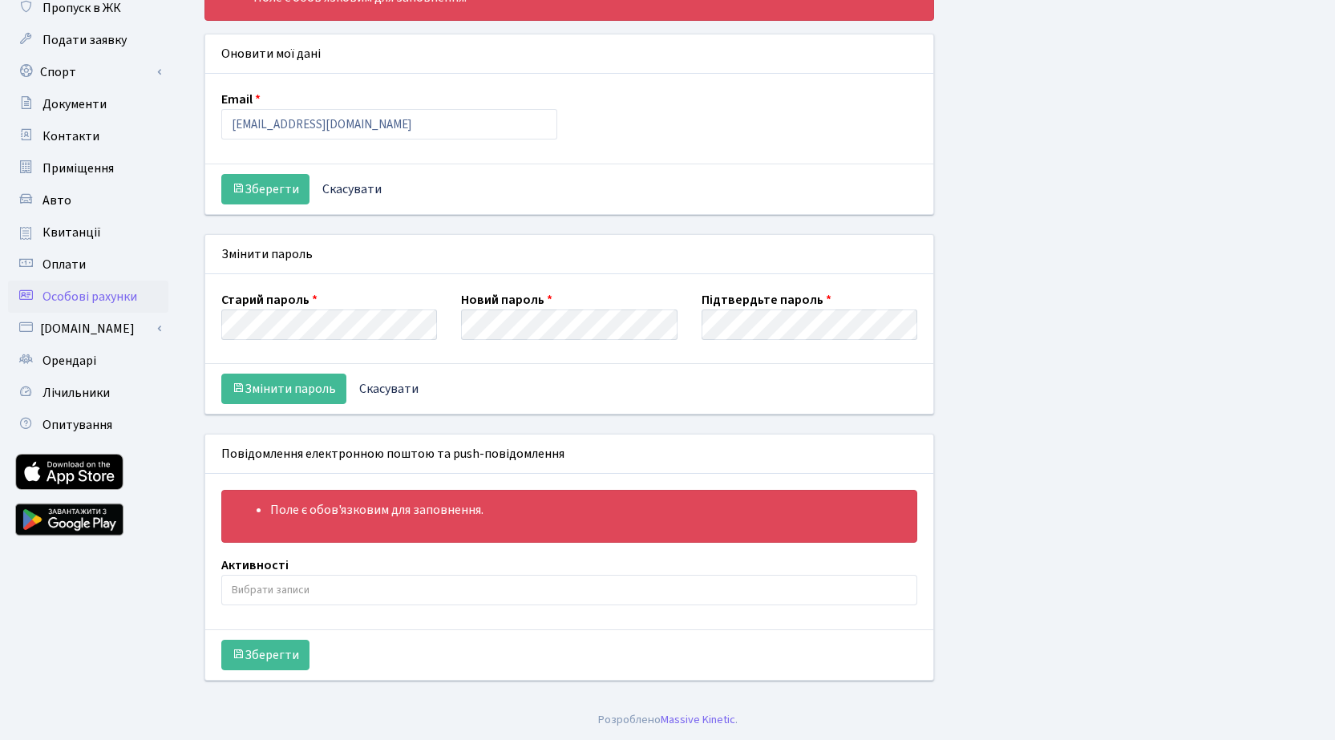 The width and height of the screenshot is (1335, 740). I want to click on label: Активності, so click(255, 565).